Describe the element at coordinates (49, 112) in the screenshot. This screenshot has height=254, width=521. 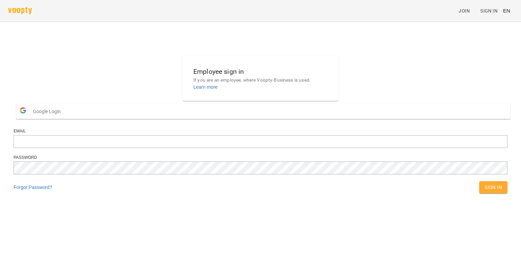
I see `span: Google Login` at that location.